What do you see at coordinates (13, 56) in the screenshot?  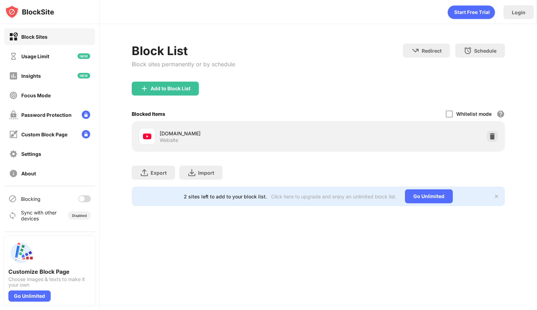 I see `img: time-usage-off.svg` at bounding box center [13, 56].